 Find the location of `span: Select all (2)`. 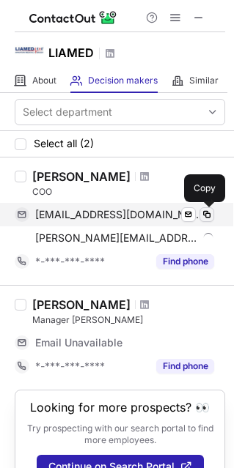

span: Select all (2) is located at coordinates (64, 144).